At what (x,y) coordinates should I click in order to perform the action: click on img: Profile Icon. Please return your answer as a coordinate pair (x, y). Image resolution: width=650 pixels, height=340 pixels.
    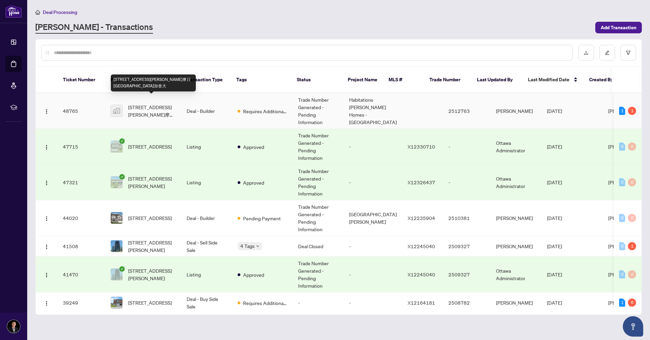
    Looking at the image, I should click on (14, 326).